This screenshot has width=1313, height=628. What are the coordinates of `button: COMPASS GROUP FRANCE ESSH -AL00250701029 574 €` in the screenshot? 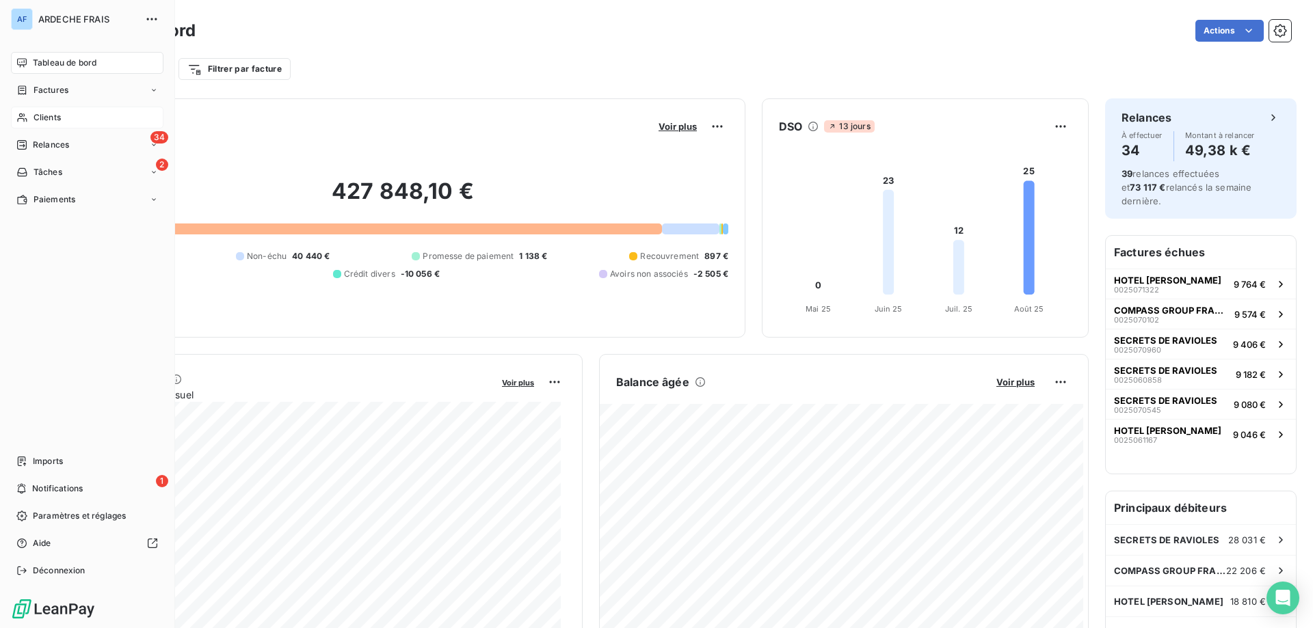 It's located at (1201, 314).